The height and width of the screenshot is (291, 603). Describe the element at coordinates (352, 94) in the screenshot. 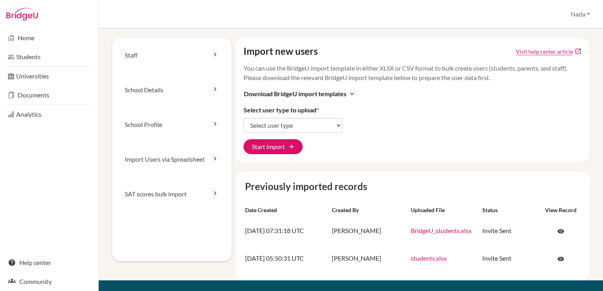

I see `i: expand_more` at that location.